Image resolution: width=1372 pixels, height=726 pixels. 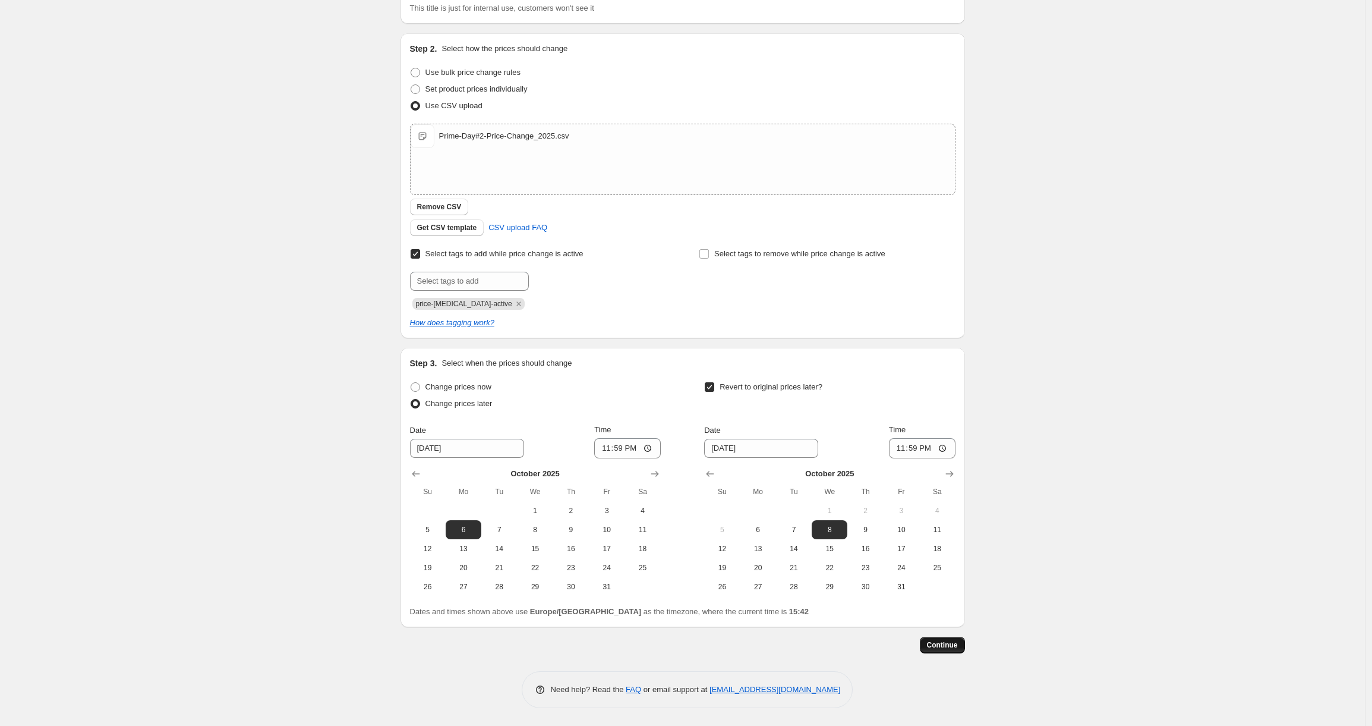 What do you see at coordinates (428, 568) in the screenshot?
I see `span: 19` at bounding box center [428, 568].